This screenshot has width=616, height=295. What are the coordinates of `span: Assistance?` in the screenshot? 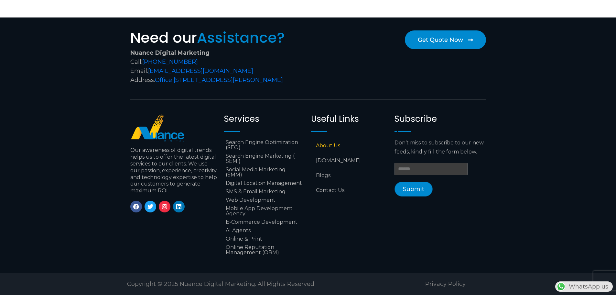 It's located at (241, 38).